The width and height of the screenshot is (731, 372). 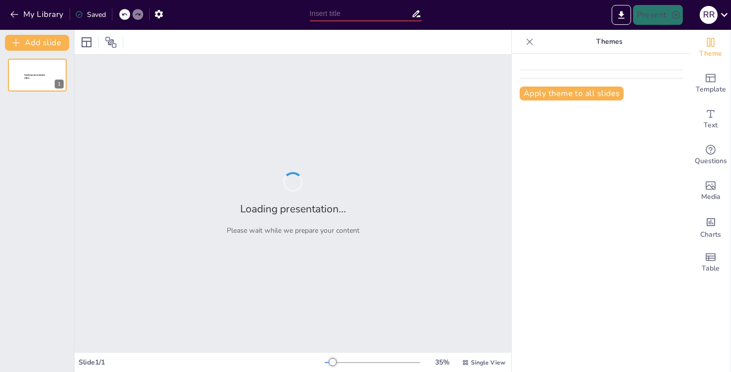 I want to click on div: Add ready made slides, so click(x=711, y=84).